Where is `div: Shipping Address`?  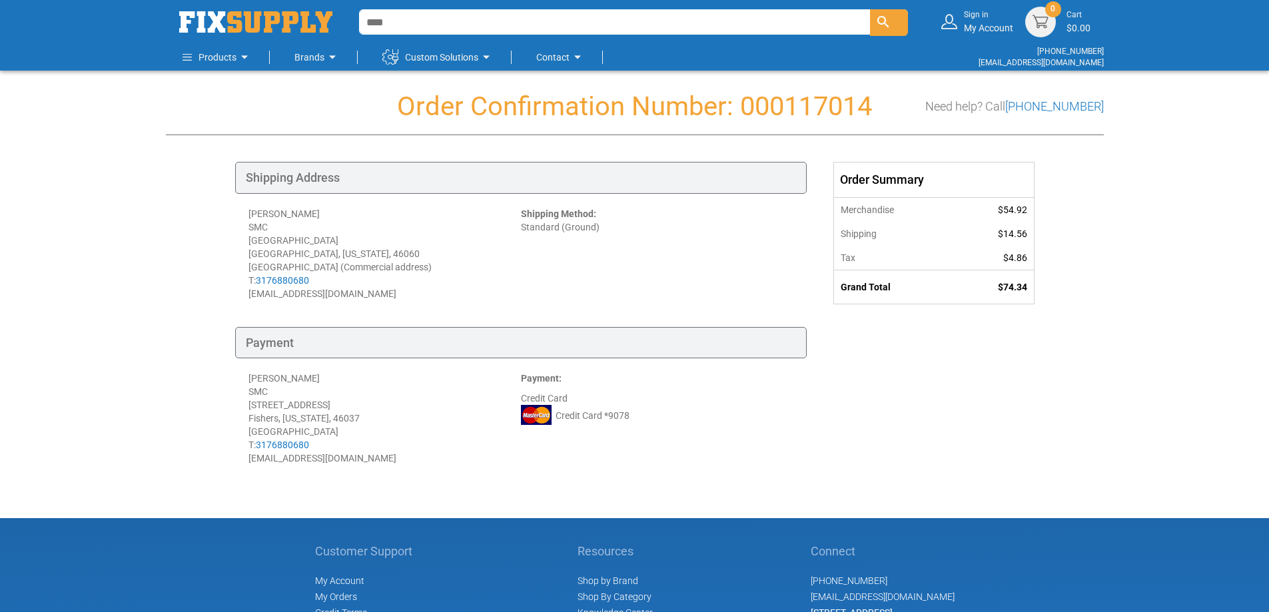
div: Shipping Address is located at coordinates (521, 178).